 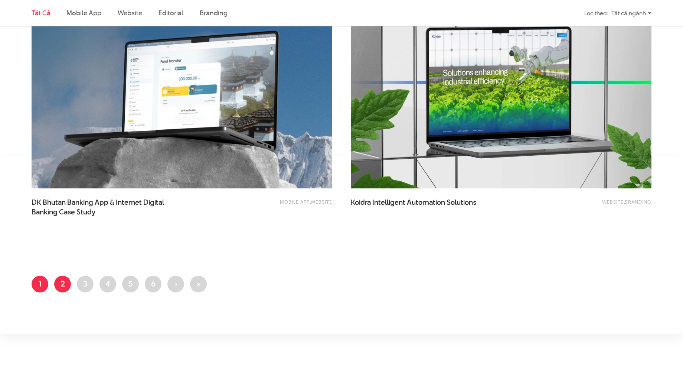 I want to click on a: 2, so click(x=62, y=284).